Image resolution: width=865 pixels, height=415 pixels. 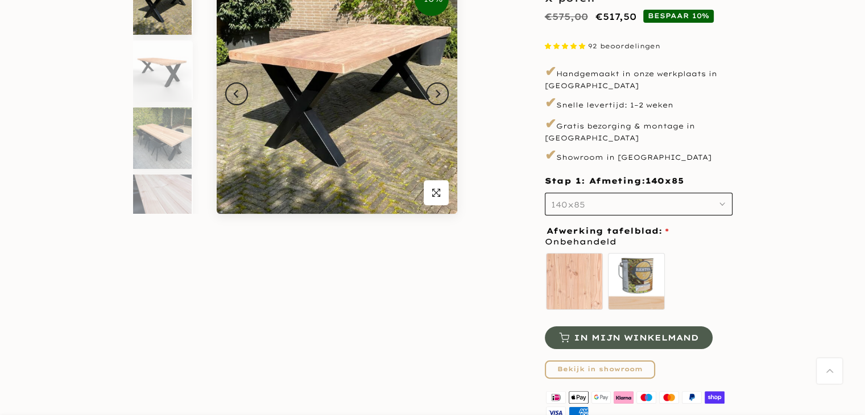 What do you see at coordinates (636, 338) in the screenshot?
I see `span: In mijn winkelmand` at bounding box center [636, 338].